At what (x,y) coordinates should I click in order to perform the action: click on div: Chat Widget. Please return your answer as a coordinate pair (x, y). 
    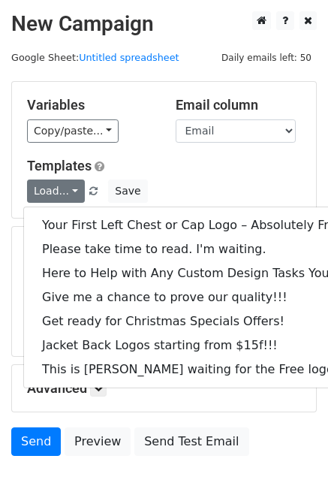
    Looking at the image, I should click on (291, 465).